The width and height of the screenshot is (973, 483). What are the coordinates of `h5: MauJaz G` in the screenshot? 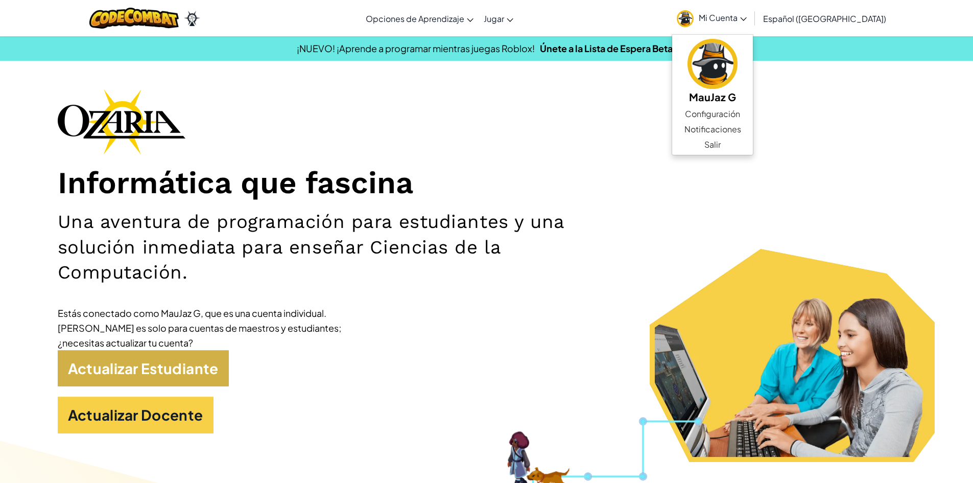 It's located at (713, 97).